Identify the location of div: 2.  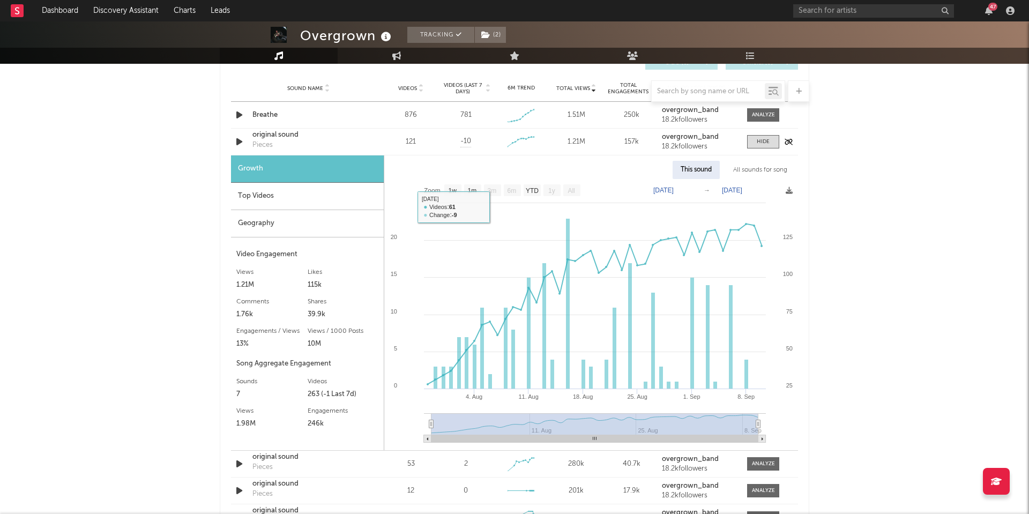
(466, 464).